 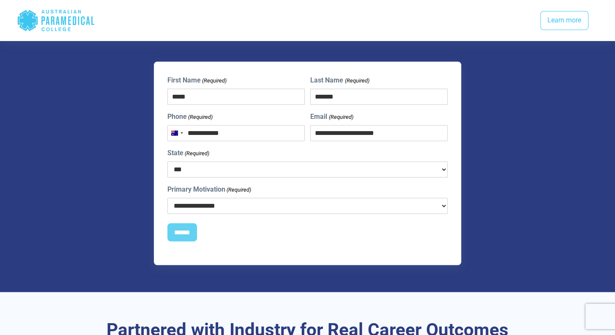 I want to click on label: Phone, so click(x=190, y=117).